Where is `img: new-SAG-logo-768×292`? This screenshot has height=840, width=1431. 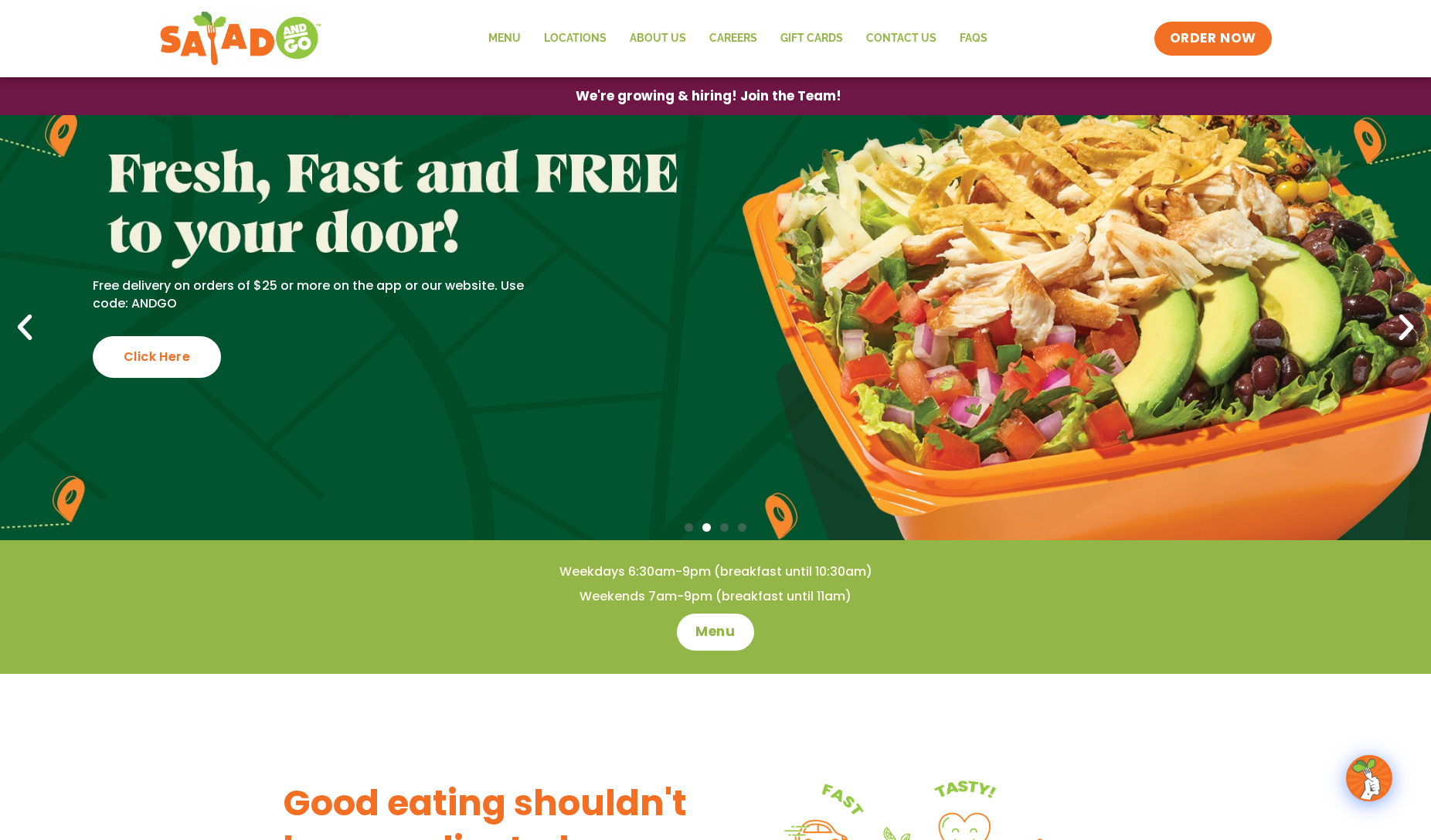
img: new-SAG-logo-768×292 is located at coordinates (240, 39).